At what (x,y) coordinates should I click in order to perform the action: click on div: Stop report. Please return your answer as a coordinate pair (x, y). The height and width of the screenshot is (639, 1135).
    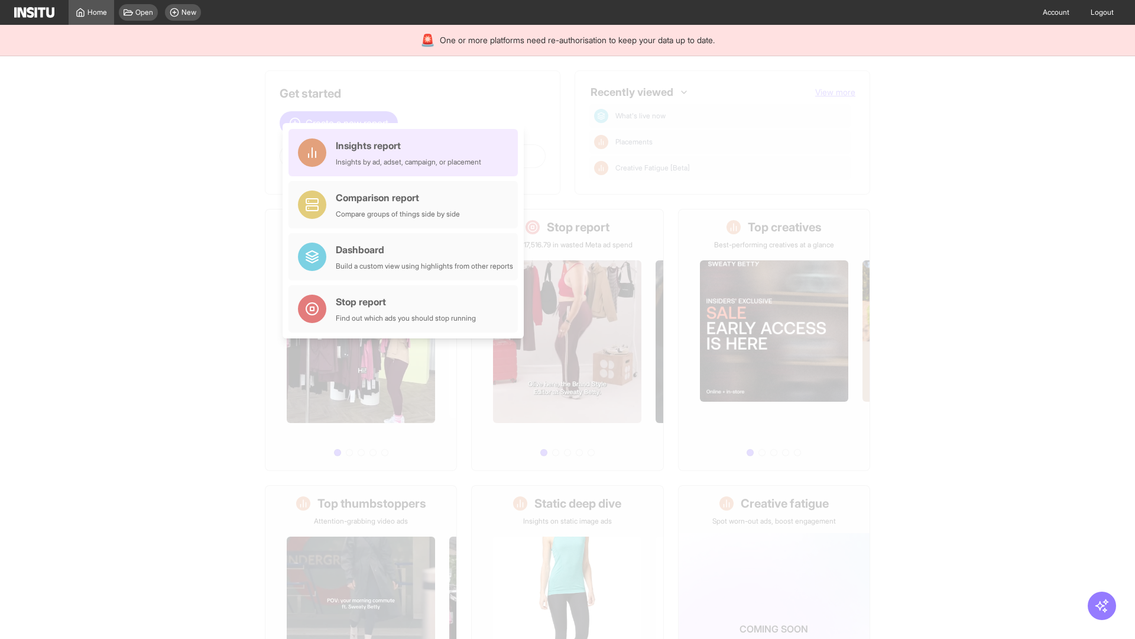
    Looking at the image, I should click on (406, 302).